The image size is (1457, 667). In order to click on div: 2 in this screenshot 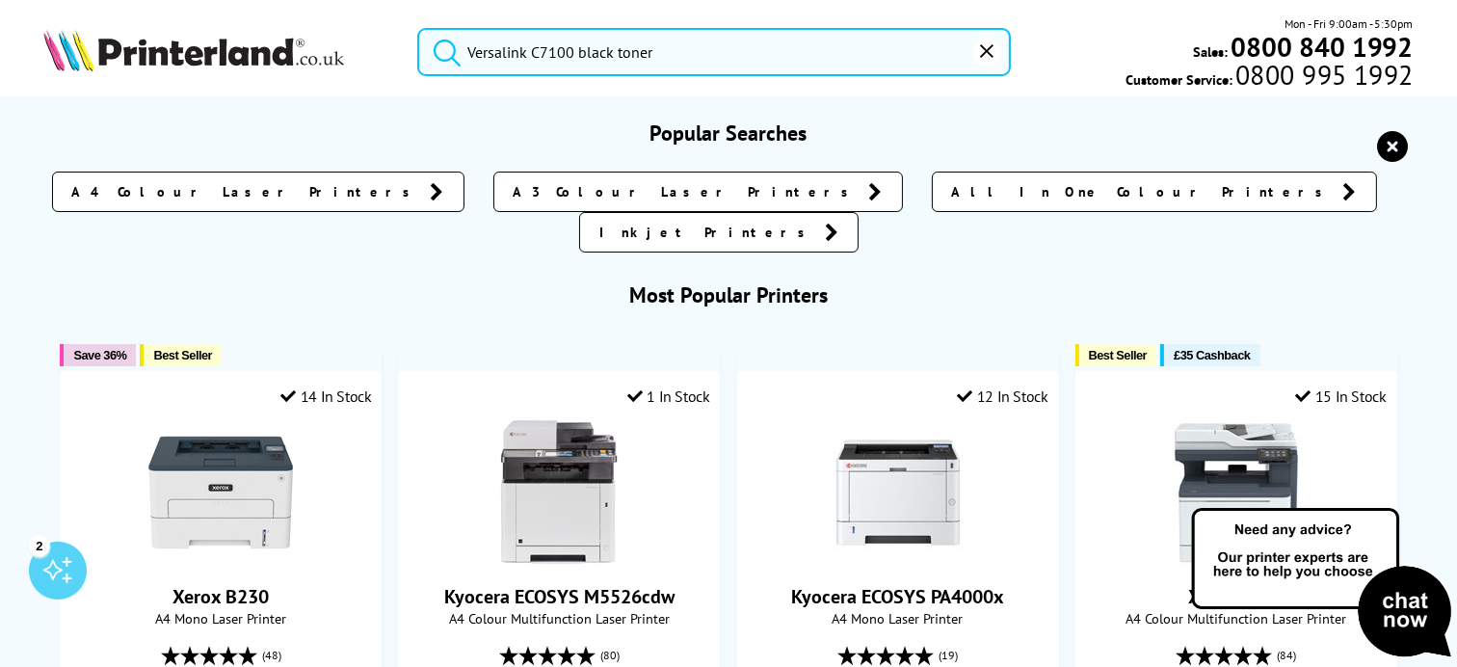, I will do `click(40, 545)`.